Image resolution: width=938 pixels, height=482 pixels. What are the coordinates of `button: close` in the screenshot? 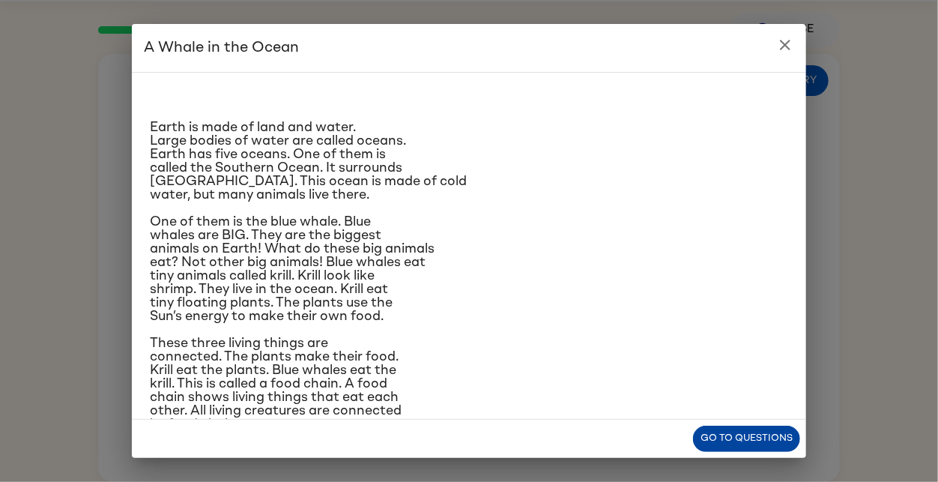 It's located at (785, 45).